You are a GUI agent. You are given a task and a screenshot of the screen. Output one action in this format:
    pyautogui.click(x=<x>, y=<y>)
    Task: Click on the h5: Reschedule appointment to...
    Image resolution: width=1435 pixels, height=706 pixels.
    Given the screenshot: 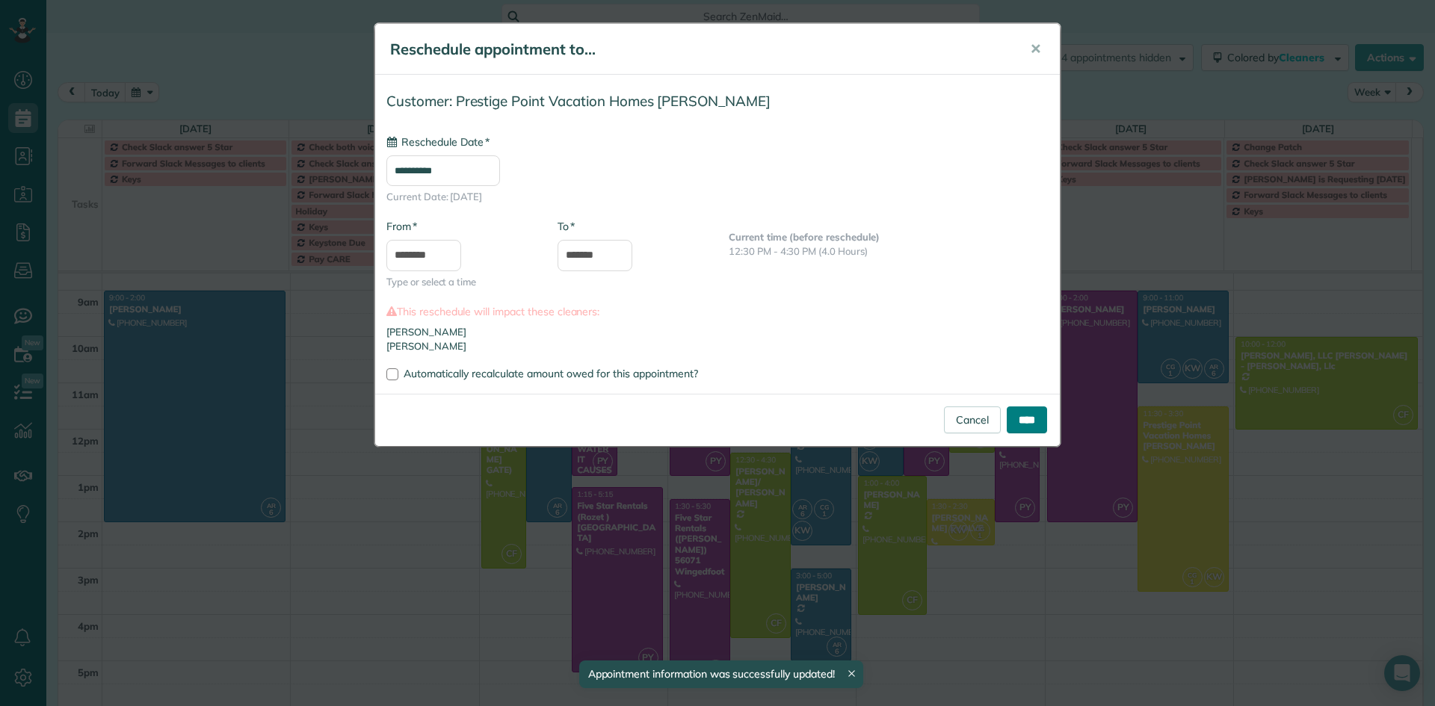 What is the action you would take?
    pyautogui.click(x=700, y=49)
    